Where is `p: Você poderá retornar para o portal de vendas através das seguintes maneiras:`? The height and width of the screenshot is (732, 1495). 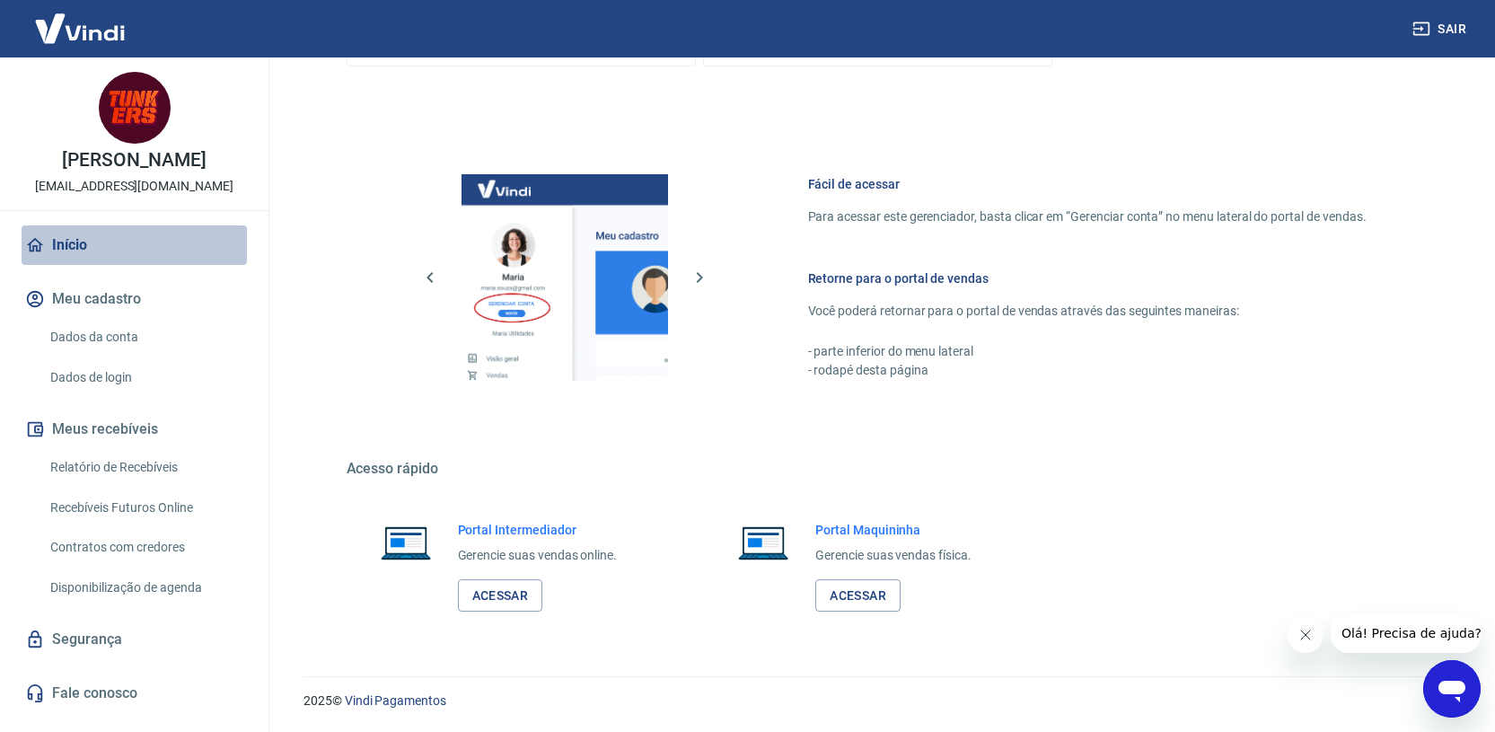 p: Você poderá retornar para o portal de vendas através das seguintes maneiras: is located at coordinates (1087, 311).